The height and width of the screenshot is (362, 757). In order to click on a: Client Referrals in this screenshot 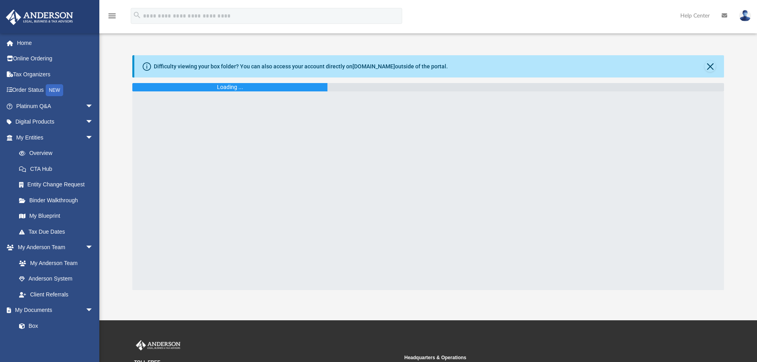, I will do `click(56, 295)`.